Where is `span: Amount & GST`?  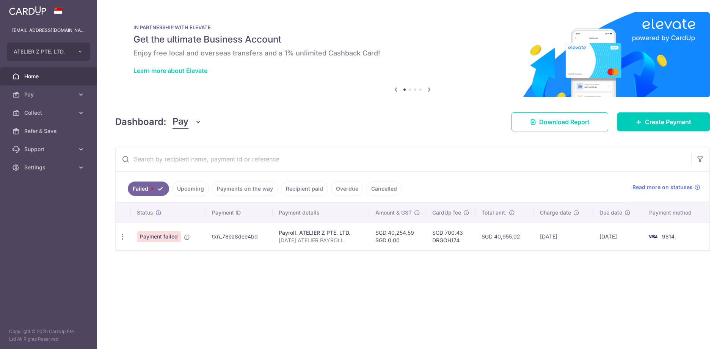 span: Amount & GST is located at coordinates (394, 212).